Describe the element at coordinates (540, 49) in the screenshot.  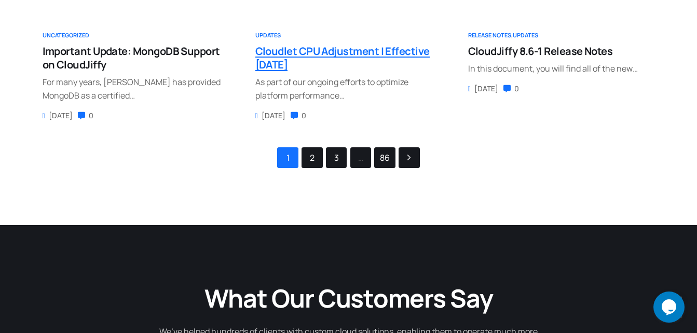
I see `a: CloudJiffy 8.6-1 Release Notes` at that location.